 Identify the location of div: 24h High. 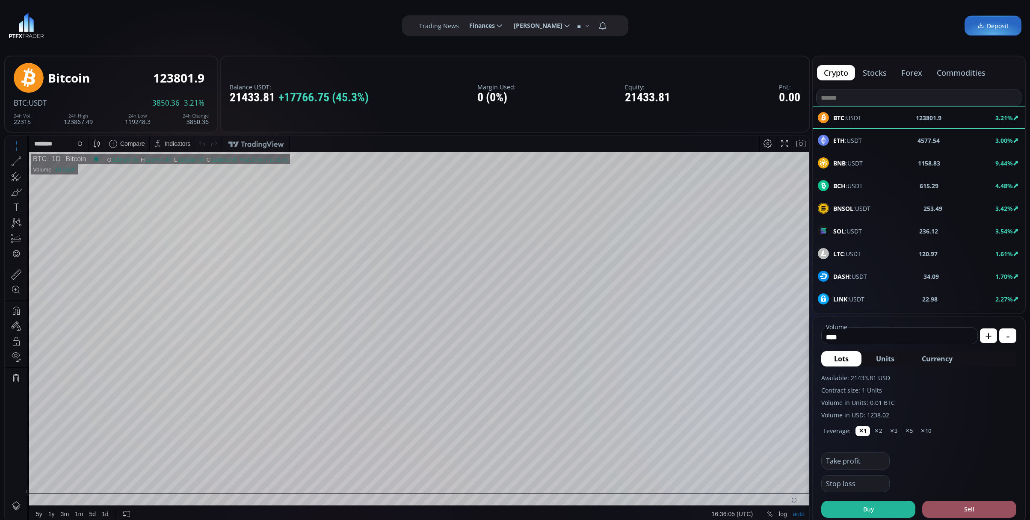
(78, 116).